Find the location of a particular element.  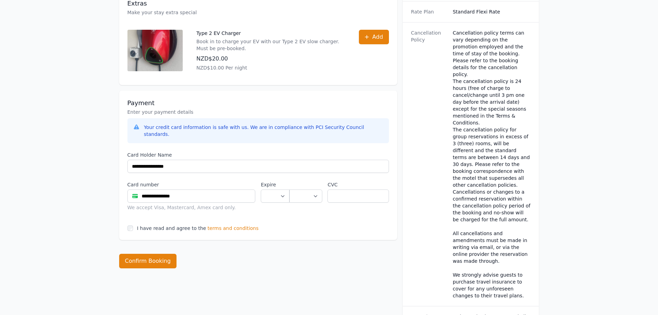

label: Expire is located at coordinates (275, 185).